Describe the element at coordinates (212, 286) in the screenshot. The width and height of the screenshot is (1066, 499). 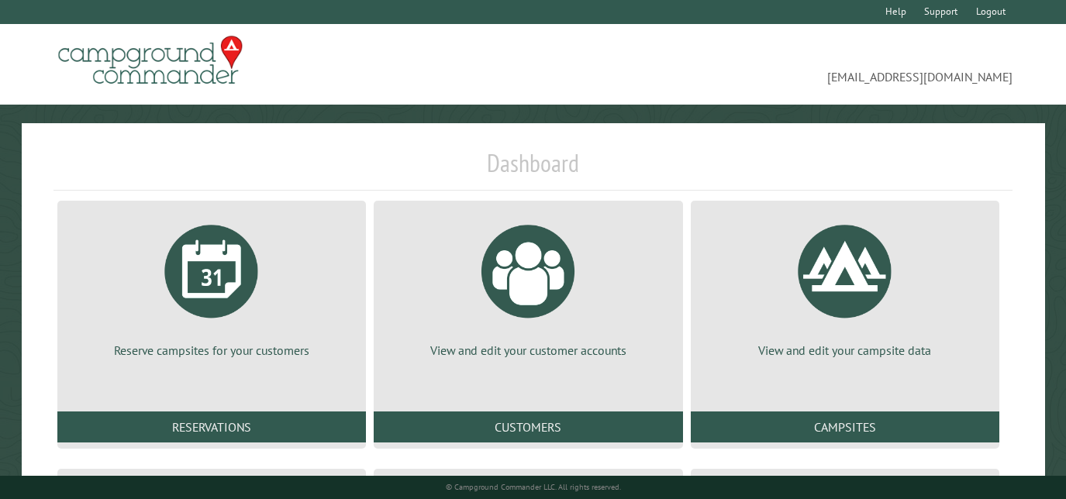
I see `a: Reserve campsites for your customers` at that location.